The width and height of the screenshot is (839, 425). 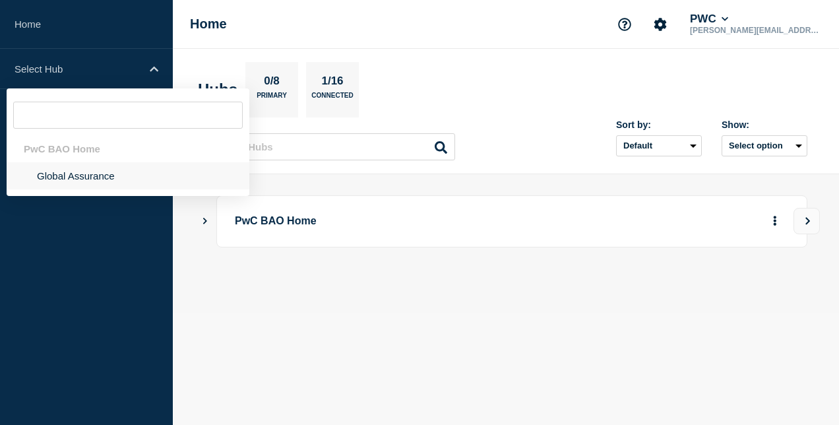 What do you see at coordinates (128, 175) in the screenshot?
I see `li: Global Assurance` at bounding box center [128, 175].